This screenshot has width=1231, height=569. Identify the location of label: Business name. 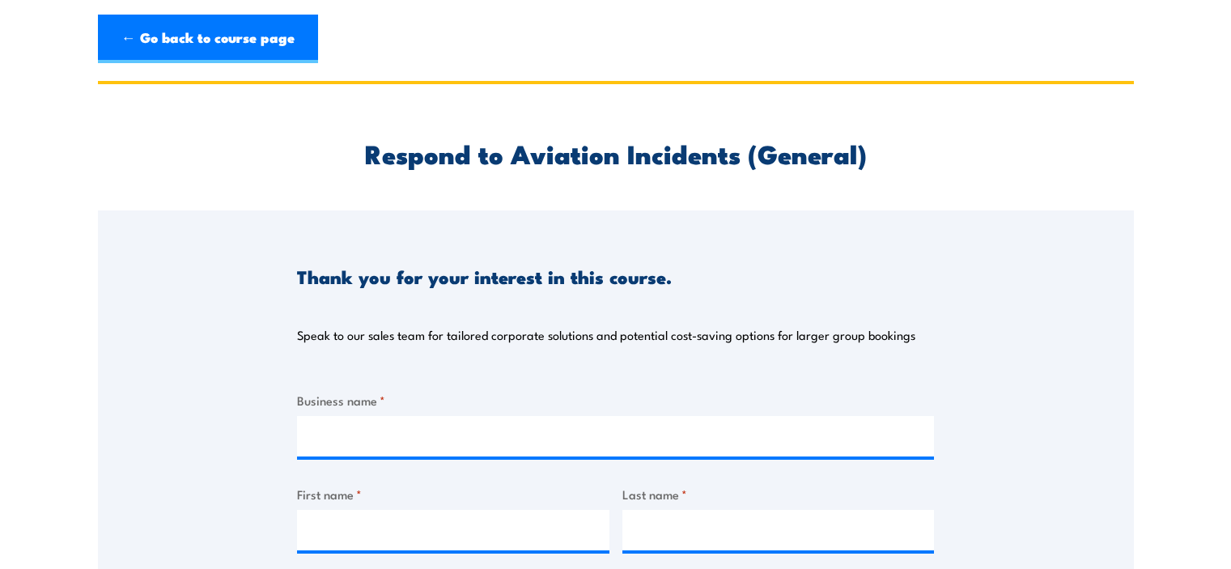
(615, 400).